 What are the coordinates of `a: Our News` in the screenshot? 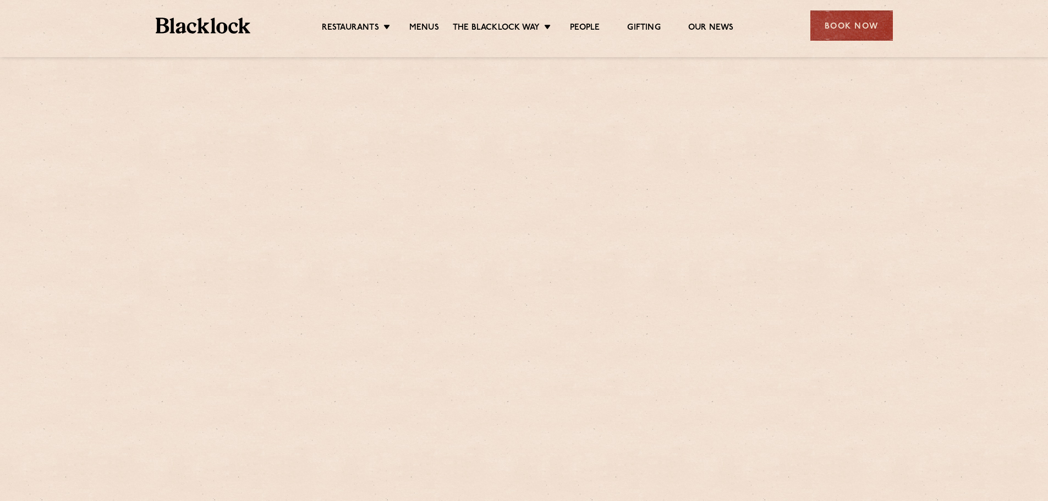 It's located at (711, 29).